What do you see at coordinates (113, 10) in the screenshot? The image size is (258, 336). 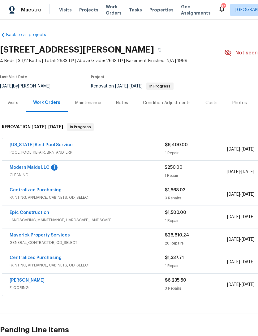 I see `span: Work Orders` at bounding box center [113, 10].